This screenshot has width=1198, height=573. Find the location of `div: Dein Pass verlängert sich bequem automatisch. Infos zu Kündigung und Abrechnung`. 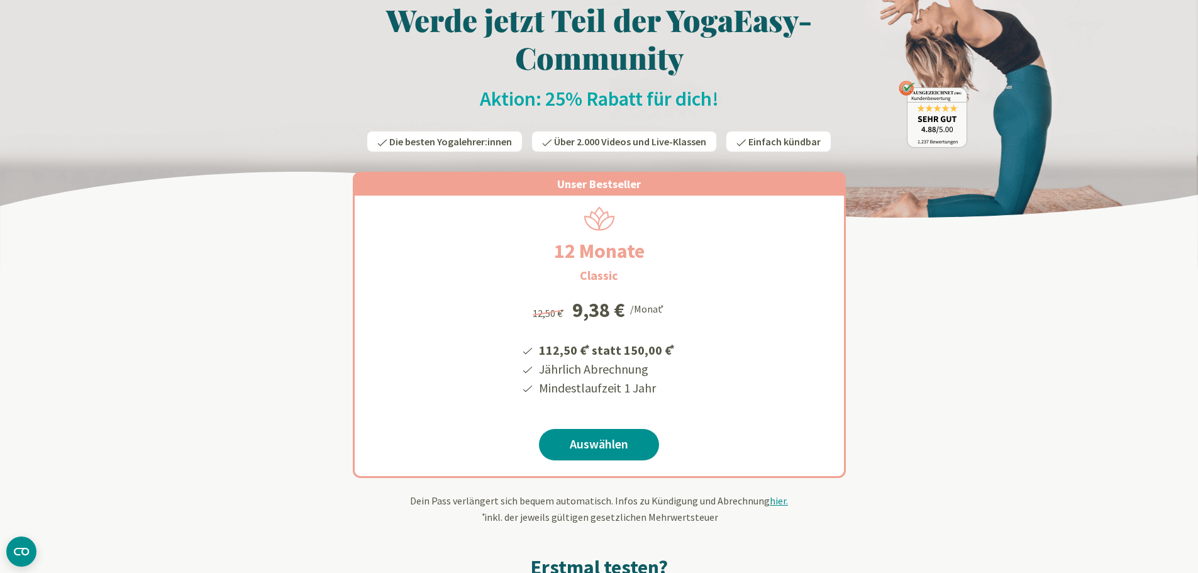

div: Dein Pass verlängert sich bequem automatisch. Infos zu Kündigung und Abrechnung is located at coordinates (599, 509).